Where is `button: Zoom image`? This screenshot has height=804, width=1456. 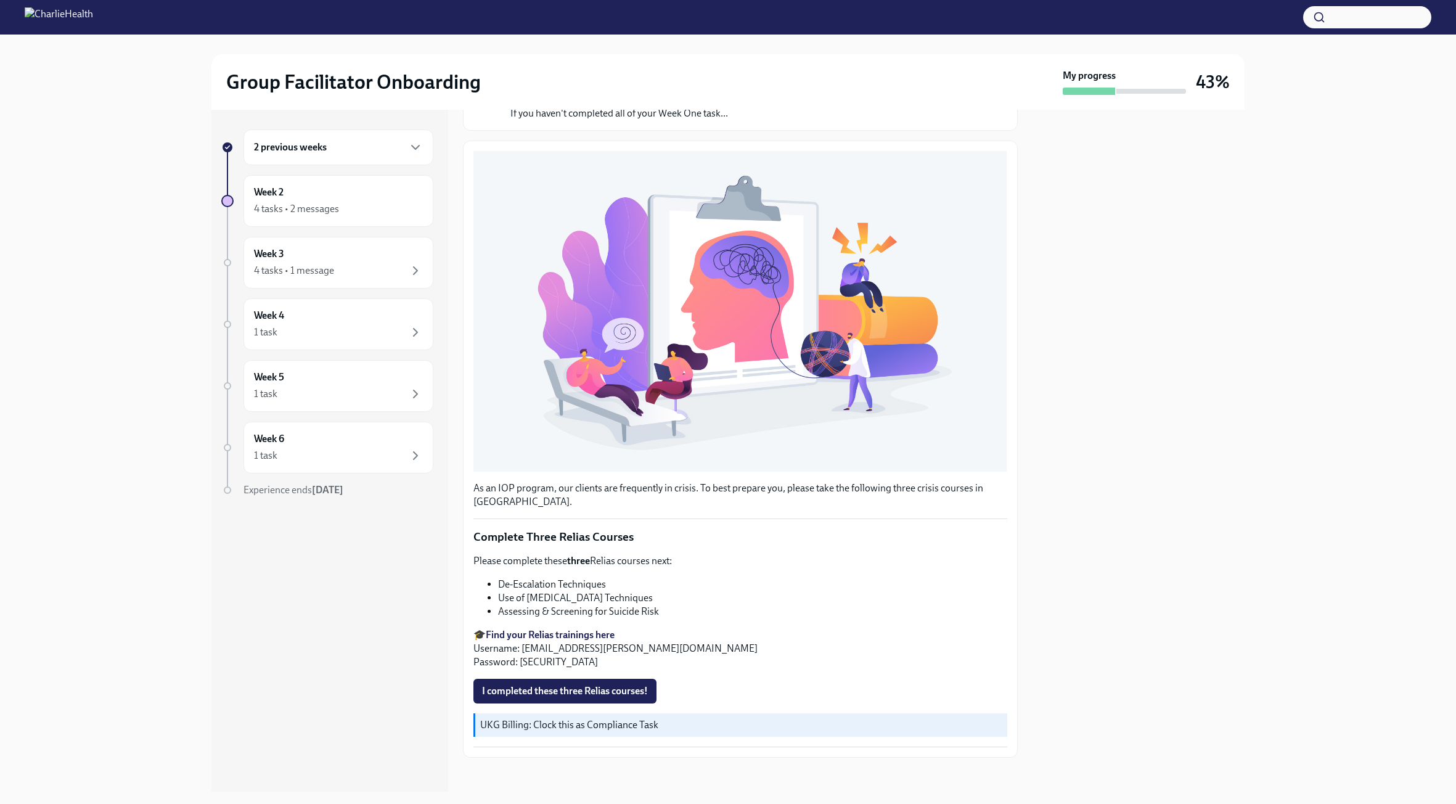 button: Zoom image is located at coordinates (740, 311).